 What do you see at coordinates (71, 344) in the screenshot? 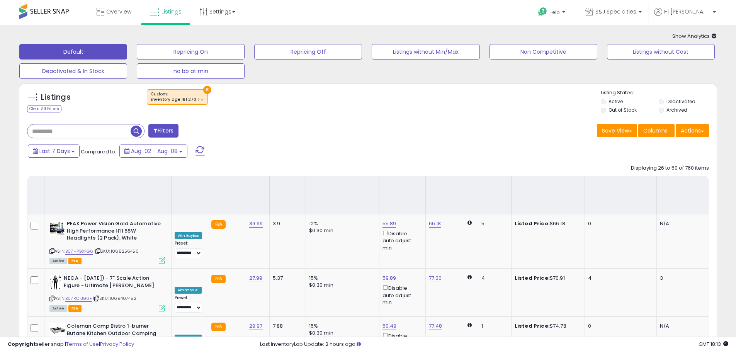
I see `div: seller snap | |` at bounding box center [71, 344].